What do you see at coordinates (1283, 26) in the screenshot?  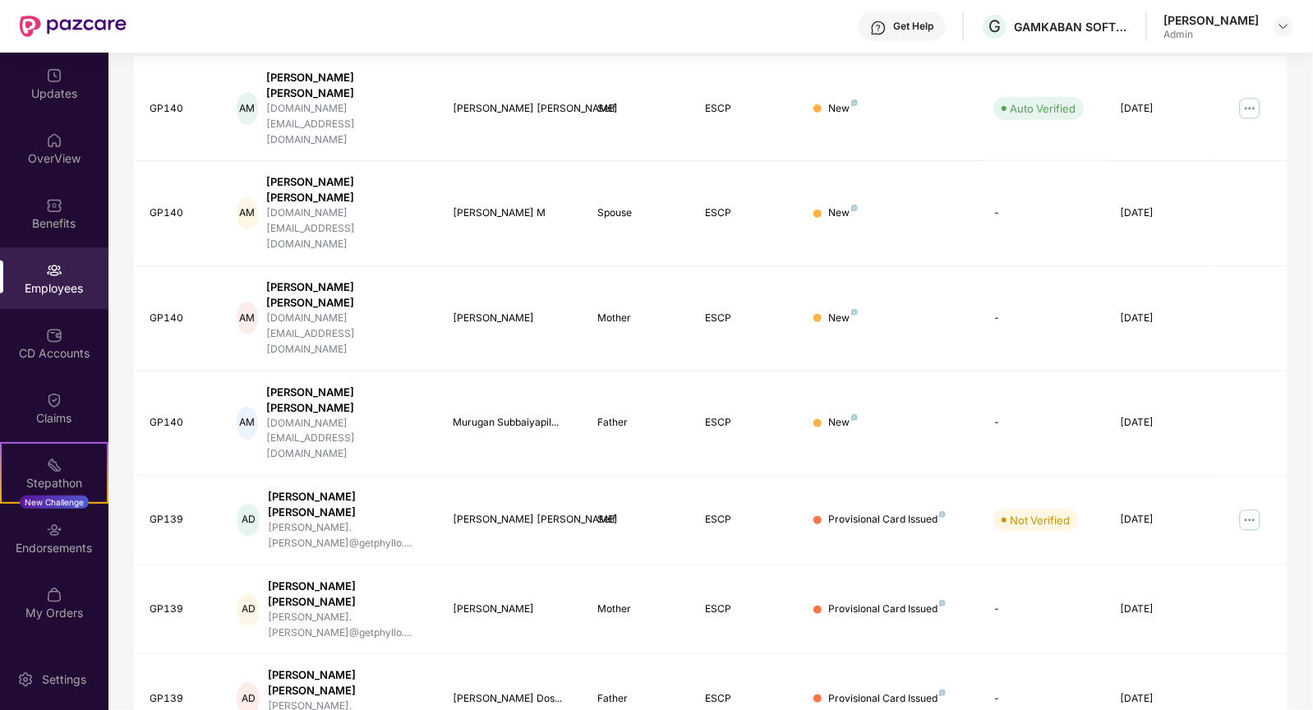 I see `img: svg+xml;base64,PHN2ZyBpZD0iRHJvcGRvd24tMzJ4MzIiIHhtbG5zPSJodHRwOi8vd3d3LnczLm9yZy8yMDAwL3N2ZyIgd2...` at bounding box center [1283, 26].